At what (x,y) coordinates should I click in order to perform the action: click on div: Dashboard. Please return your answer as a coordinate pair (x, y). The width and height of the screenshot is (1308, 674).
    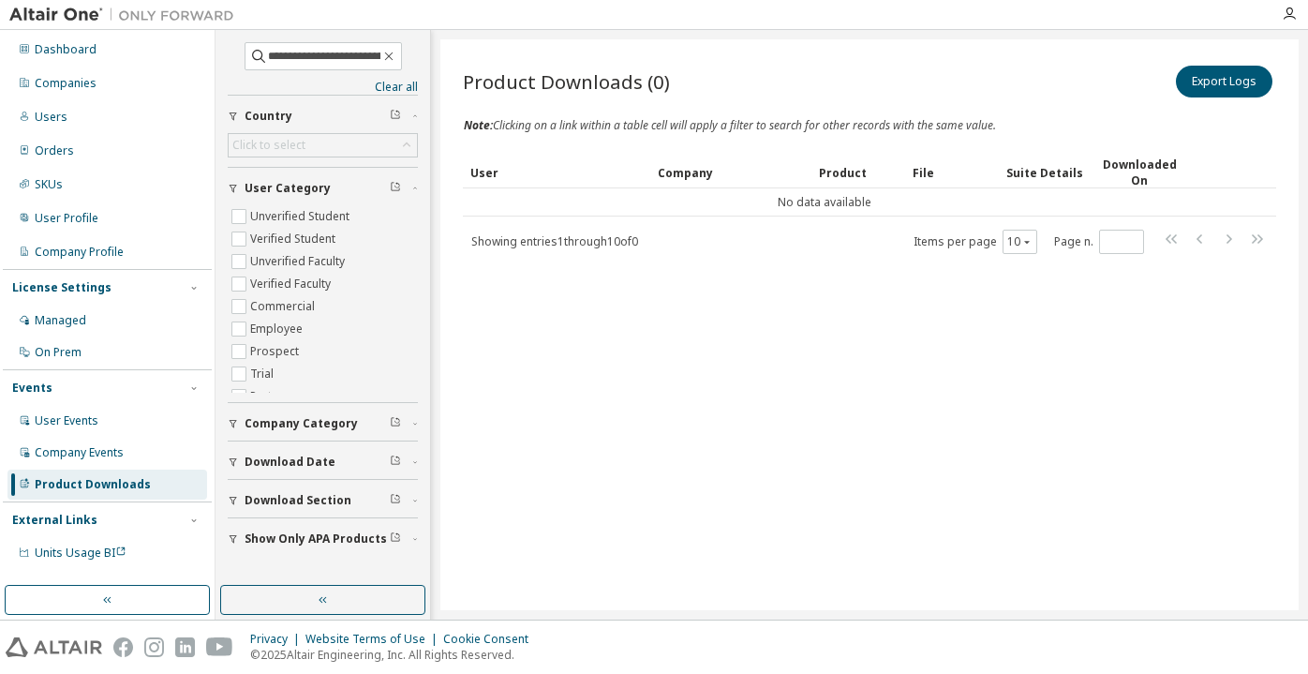
    Looking at the image, I should click on (66, 50).